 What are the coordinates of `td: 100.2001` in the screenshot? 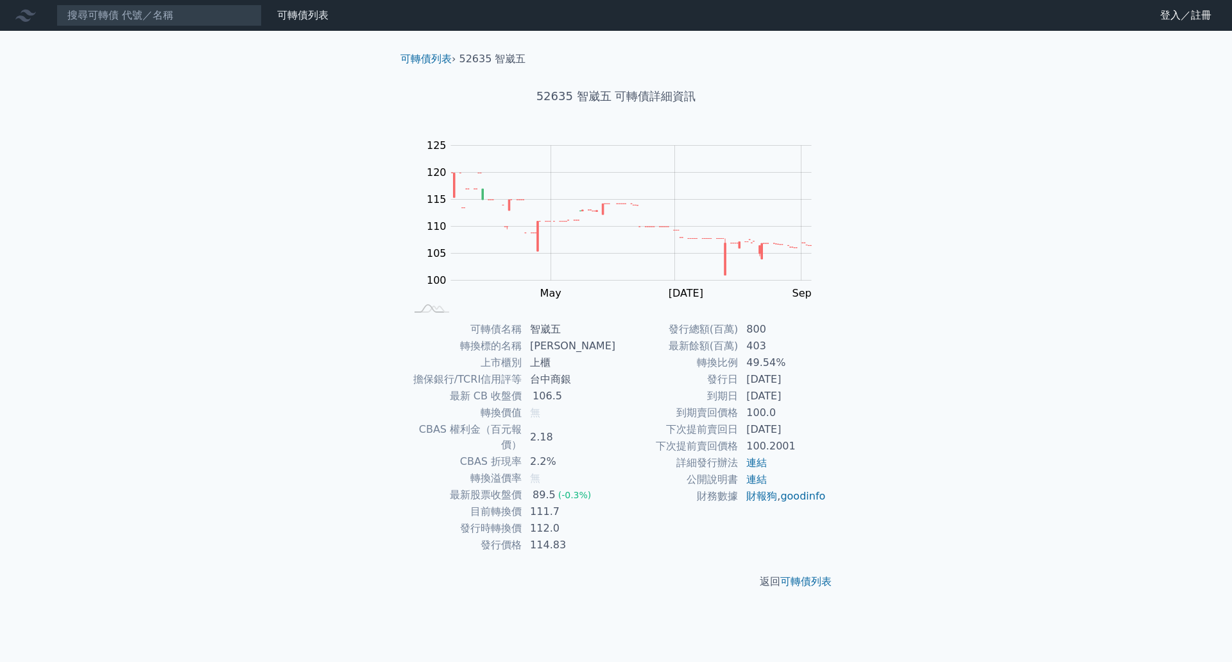 It's located at (782, 446).